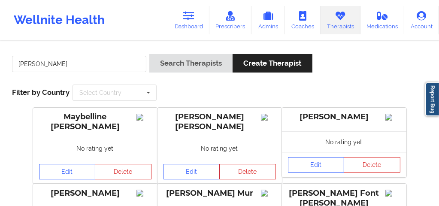 Image resolution: width=439 pixels, height=206 pixels. Describe the element at coordinates (382, 20) in the screenshot. I see `a: Medications` at that location.